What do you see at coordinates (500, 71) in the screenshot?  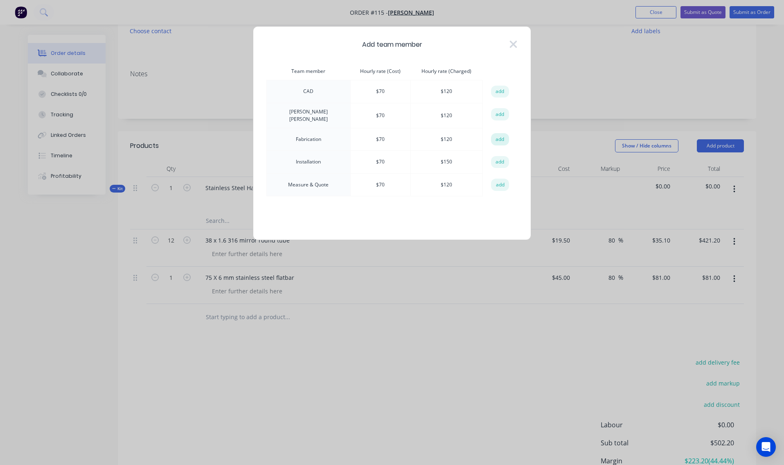 I see `th: action` at bounding box center [500, 71].